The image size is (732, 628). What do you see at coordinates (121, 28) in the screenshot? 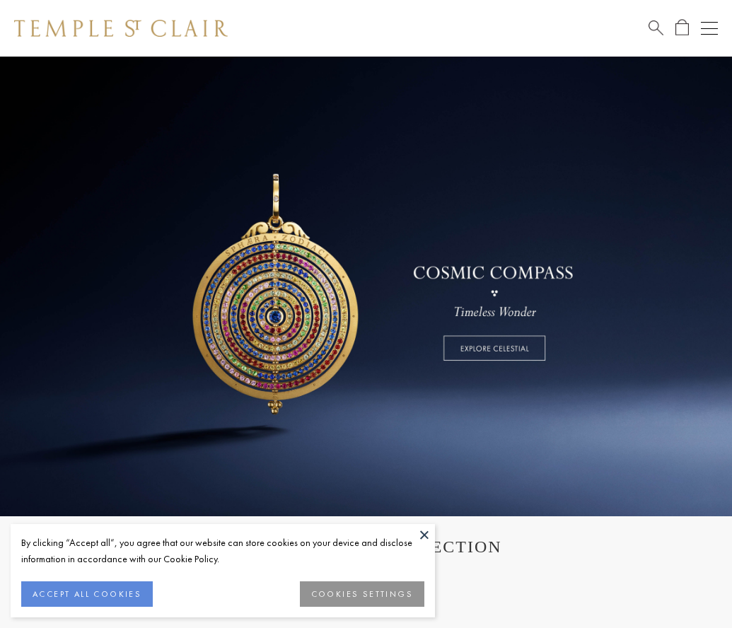
I see `img: Temple St. Clair` at bounding box center [121, 28].